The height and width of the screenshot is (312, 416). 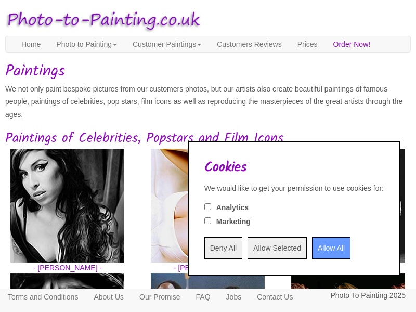 I want to click on a: Customer Paintings, so click(x=167, y=44).